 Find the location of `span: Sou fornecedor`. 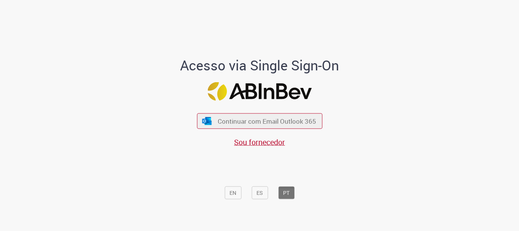

span: Sou fornecedor is located at coordinates (260, 142).